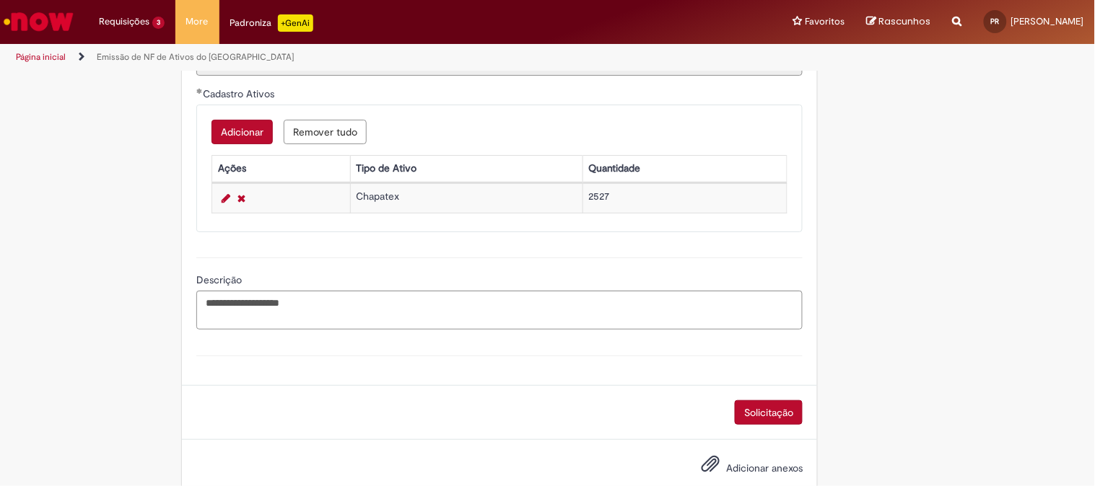  What do you see at coordinates (220, 280) in the screenshot?
I see `span: Descrição` at bounding box center [220, 280].